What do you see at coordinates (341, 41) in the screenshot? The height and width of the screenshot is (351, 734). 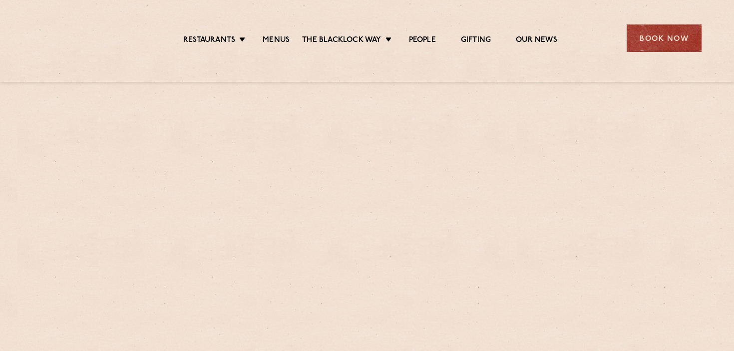 I see `a: The Blacklock Way` at bounding box center [341, 41].